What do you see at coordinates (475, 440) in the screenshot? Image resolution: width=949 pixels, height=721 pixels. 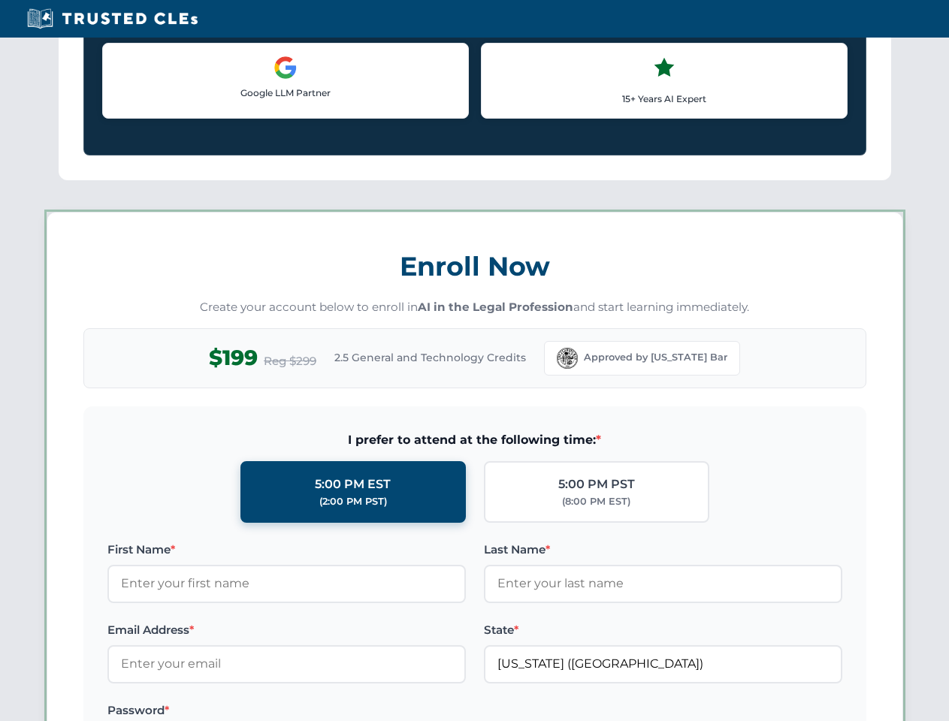 I see `span: I prefer to attend at the following time:` at bounding box center [475, 440].